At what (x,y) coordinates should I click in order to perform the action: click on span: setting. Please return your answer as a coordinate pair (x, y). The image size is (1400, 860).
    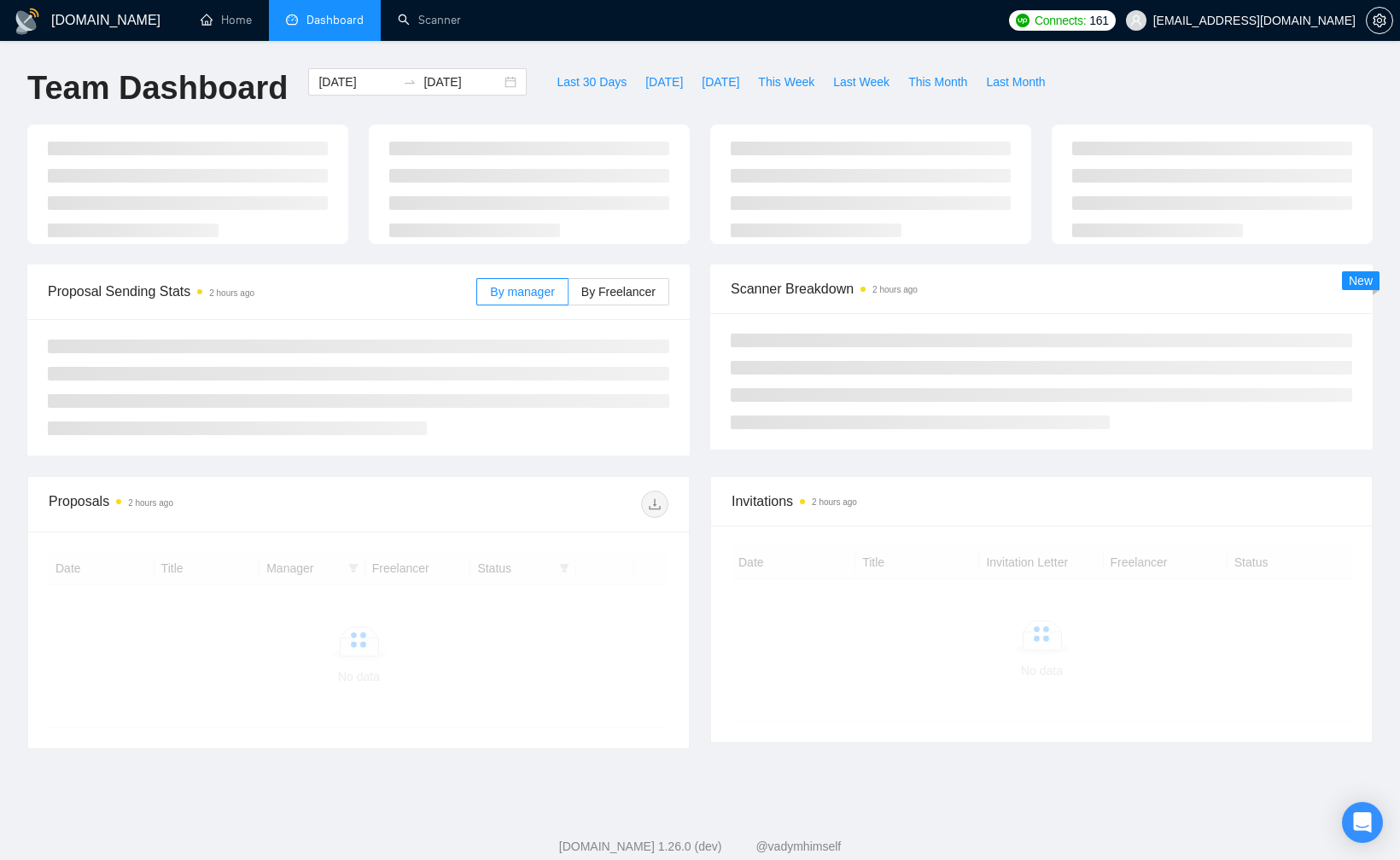
    Looking at the image, I should click on (1379, 20).